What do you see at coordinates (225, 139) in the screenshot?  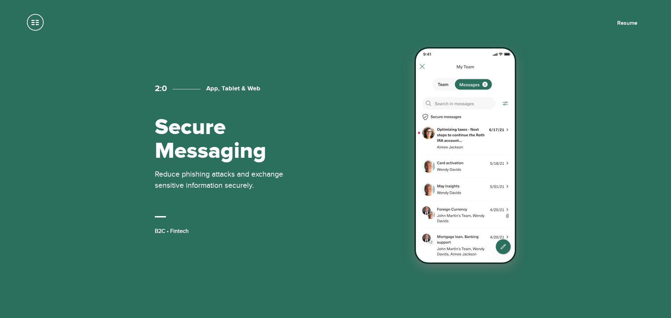 I see `h2: Secure Messaging` at bounding box center [225, 139].